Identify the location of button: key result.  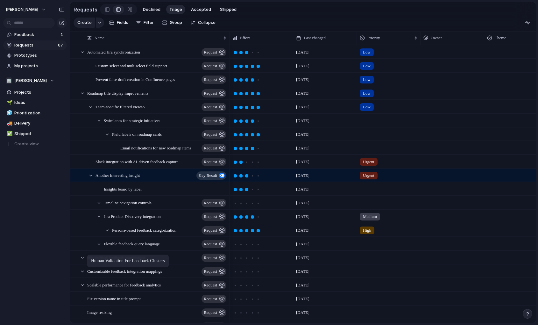
(212, 176).